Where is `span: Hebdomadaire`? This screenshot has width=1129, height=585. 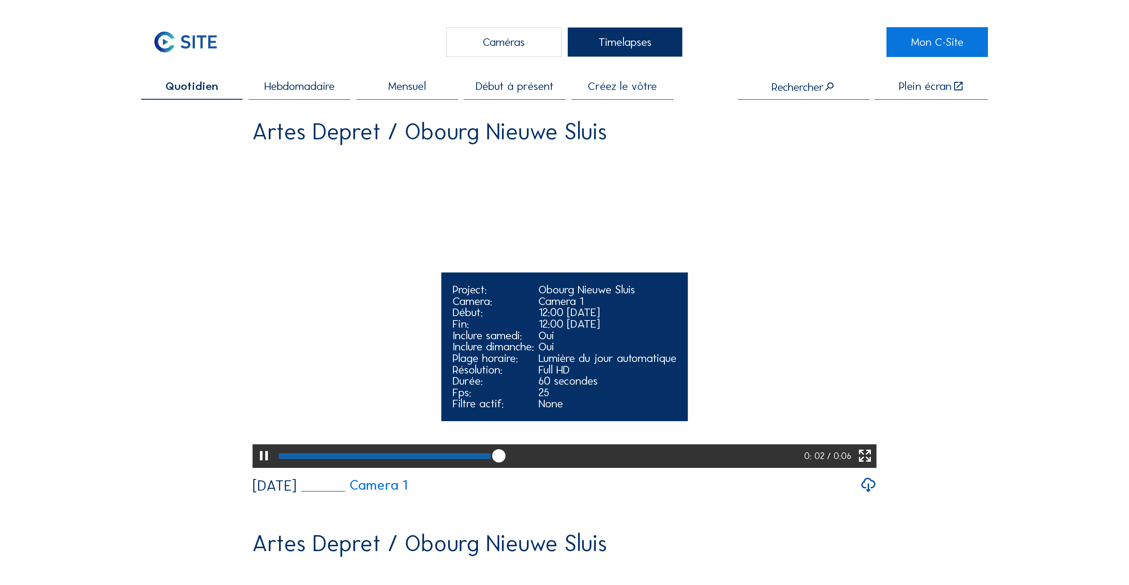
span: Hebdomadaire is located at coordinates (299, 86).